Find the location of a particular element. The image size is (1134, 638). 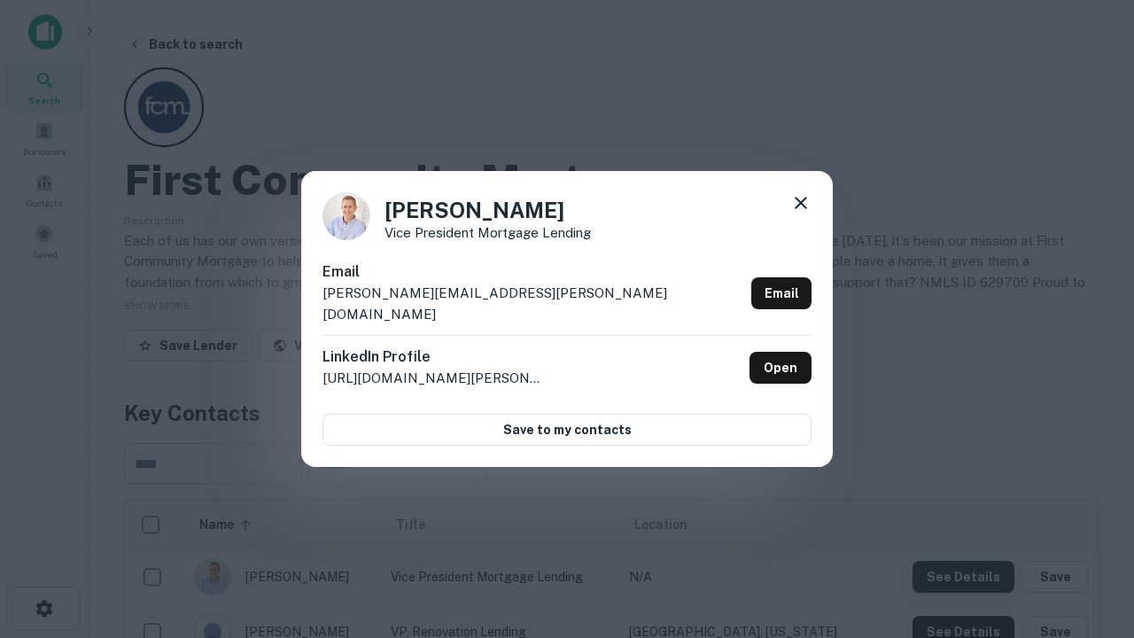

h6: Email is located at coordinates (533, 272).